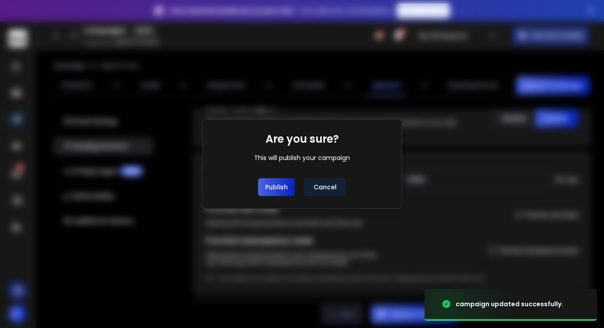 Image resolution: width=604 pixels, height=328 pixels. What do you see at coordinates (276, 187) in the screenshot?
I see `button: Publish` at bounding box center [276, 187].